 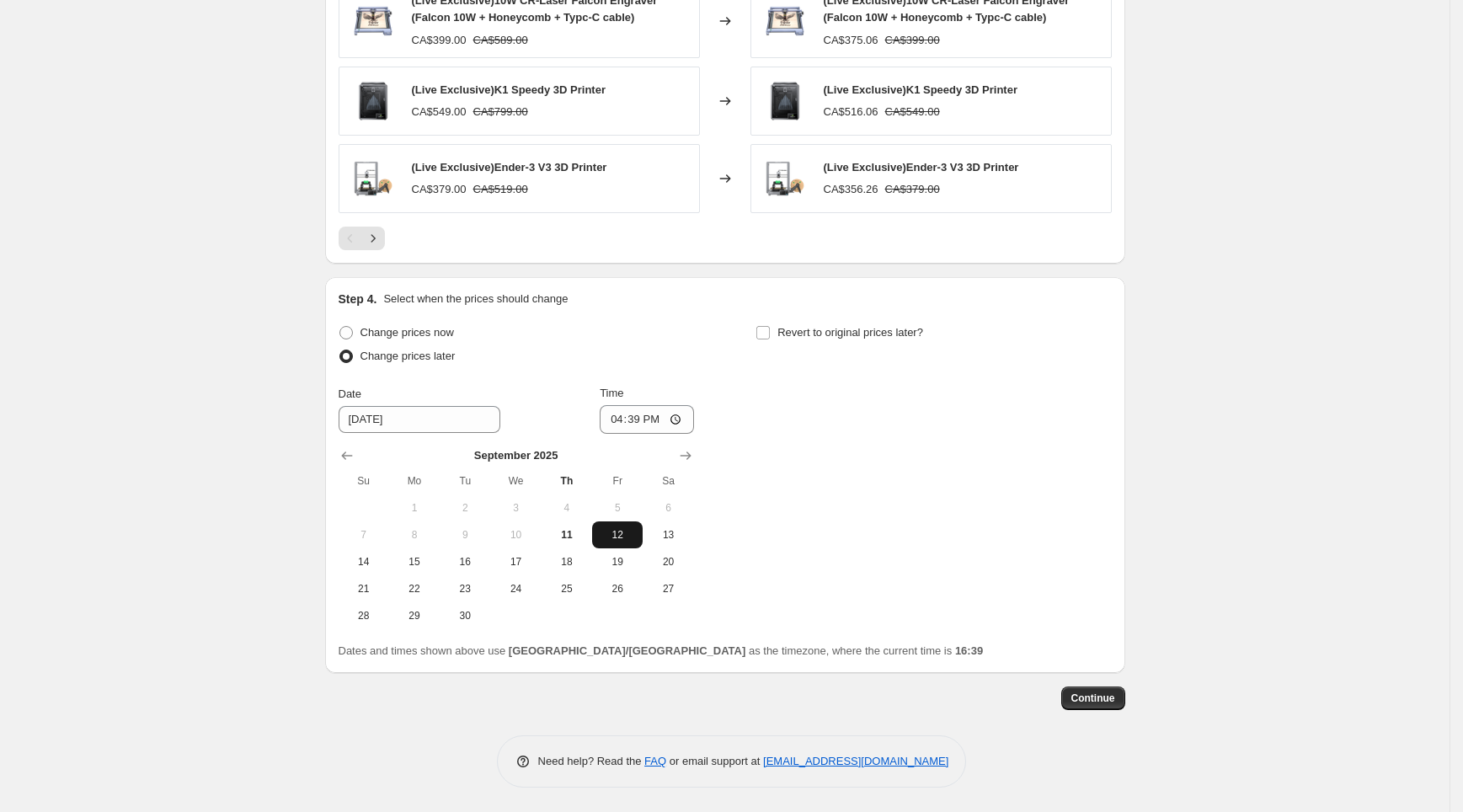 What do you see at coordinates (567, 589) in the screenshot?
I see `button: Thursday September 25 2025` at bounding box center [567, 589].